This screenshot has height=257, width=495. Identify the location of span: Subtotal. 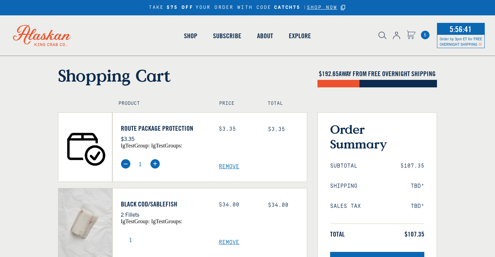
(344, 166).